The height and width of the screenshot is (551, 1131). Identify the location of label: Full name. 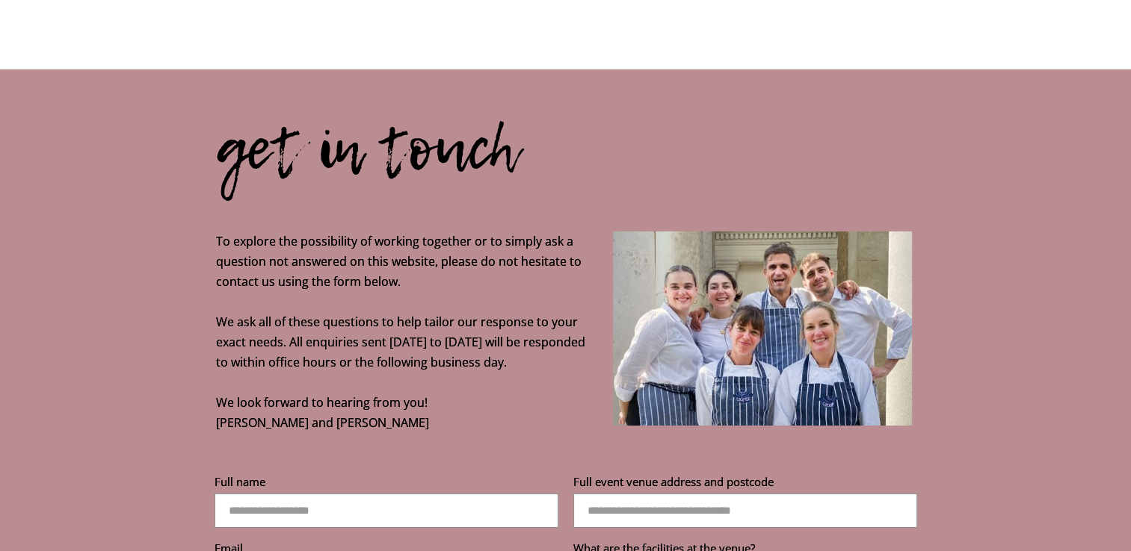
(386, 484).